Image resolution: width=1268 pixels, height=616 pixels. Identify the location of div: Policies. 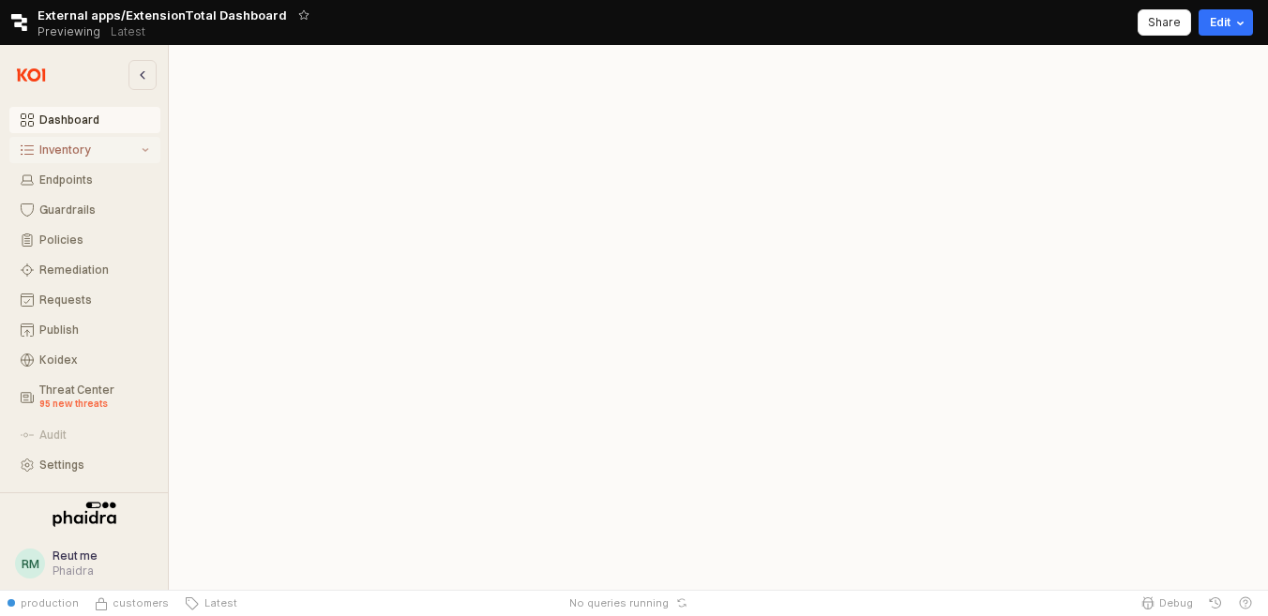
(94, 240).